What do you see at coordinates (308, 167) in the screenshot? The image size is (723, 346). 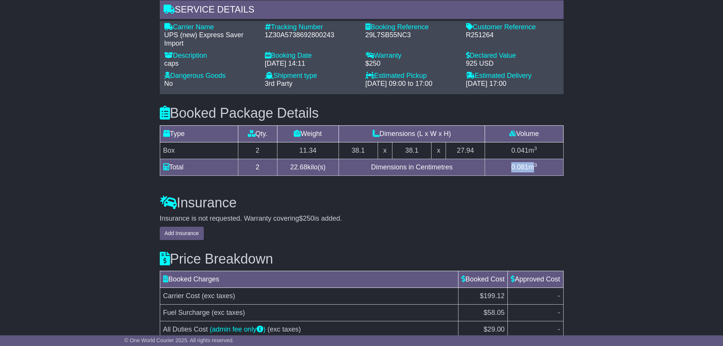 I see `td: kilo(s)` at bounding box center [308, 167].